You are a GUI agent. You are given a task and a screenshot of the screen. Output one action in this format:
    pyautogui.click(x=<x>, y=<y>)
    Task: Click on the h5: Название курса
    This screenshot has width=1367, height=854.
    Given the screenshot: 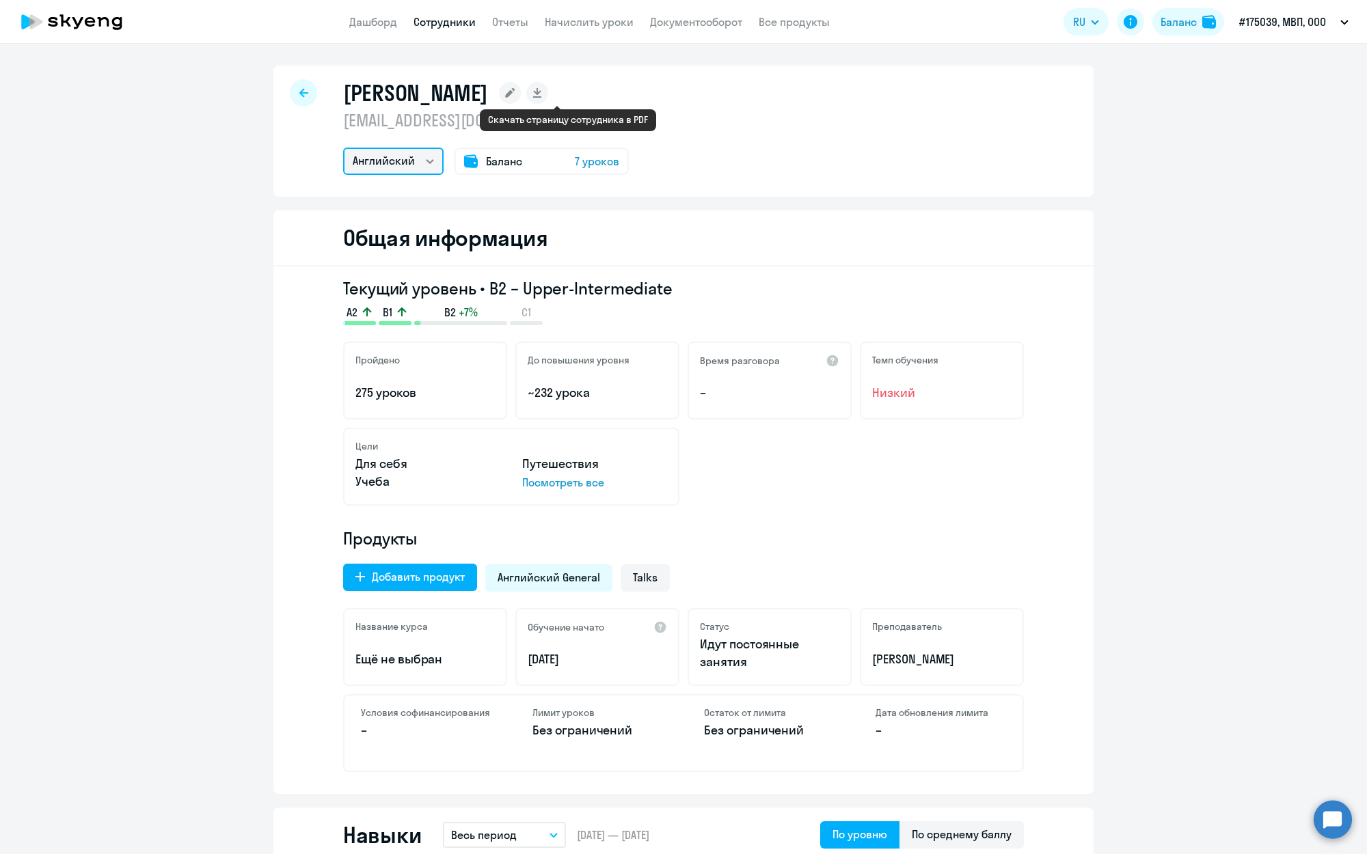 What is the action you would take?
    pyautogui.click(x=392, y=627)
    